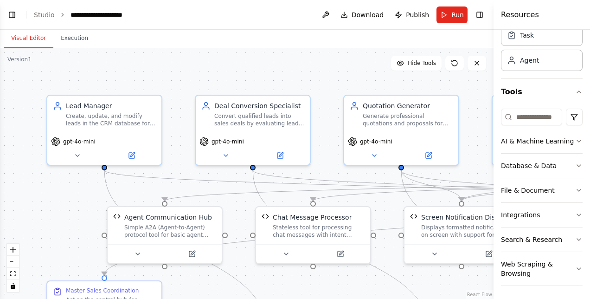 The height and width of the screenshot is (299, 590). What do you see at coordinates (104, 130) in the screenshot?
I see `div: Lead ManagerCreate, update, and modify leads in the CRM database for {company_name}. Gather compr...` at bounding box center [104, 130].